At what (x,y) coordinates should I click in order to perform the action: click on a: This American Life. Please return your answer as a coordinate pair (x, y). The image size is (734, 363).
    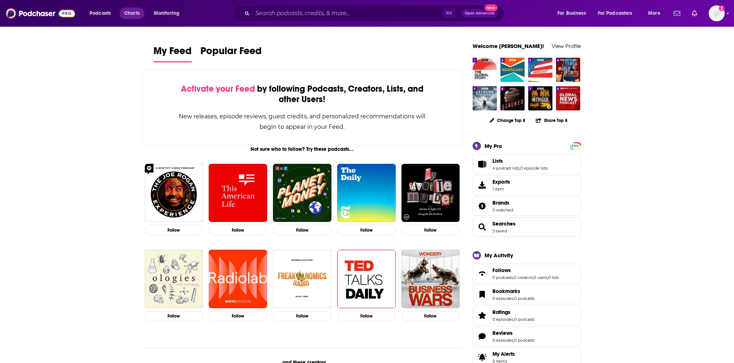
    Looking at the image, I should click on (238, 193).